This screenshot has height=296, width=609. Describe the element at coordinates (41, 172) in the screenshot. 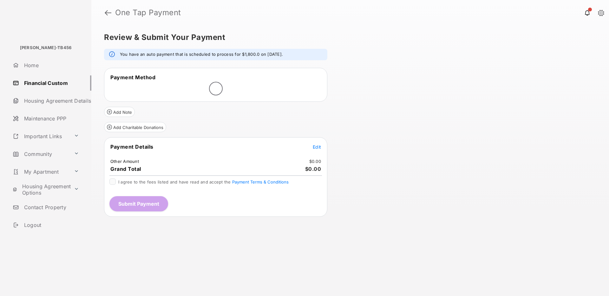

I see `a: My Apartment` at that location.